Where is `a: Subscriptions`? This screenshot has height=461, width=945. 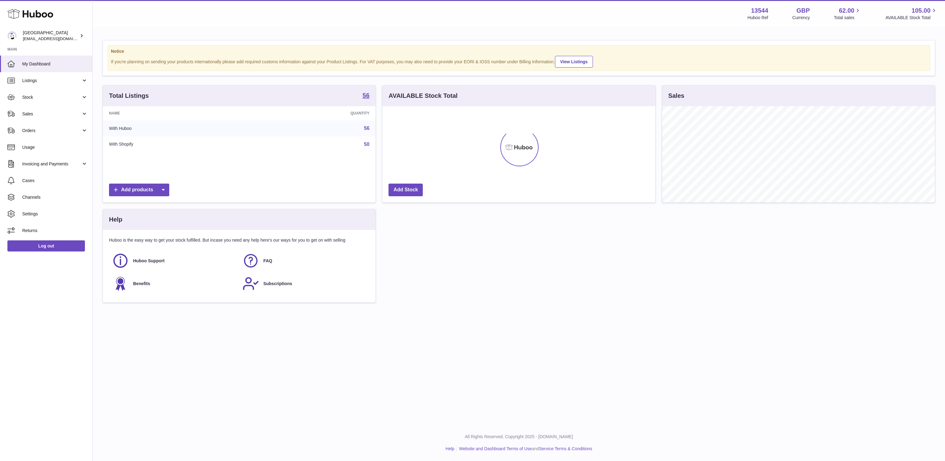
a: Subscriptions is located at coordinates (304, 284).